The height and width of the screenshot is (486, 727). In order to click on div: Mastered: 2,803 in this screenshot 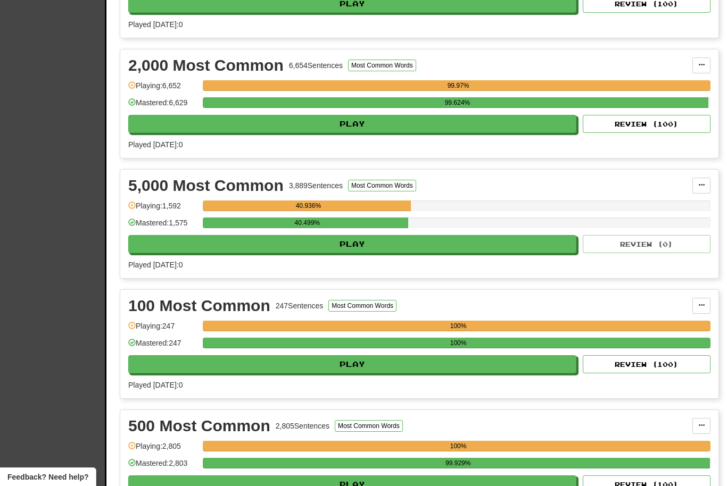, I will do `click(163, 467)`.